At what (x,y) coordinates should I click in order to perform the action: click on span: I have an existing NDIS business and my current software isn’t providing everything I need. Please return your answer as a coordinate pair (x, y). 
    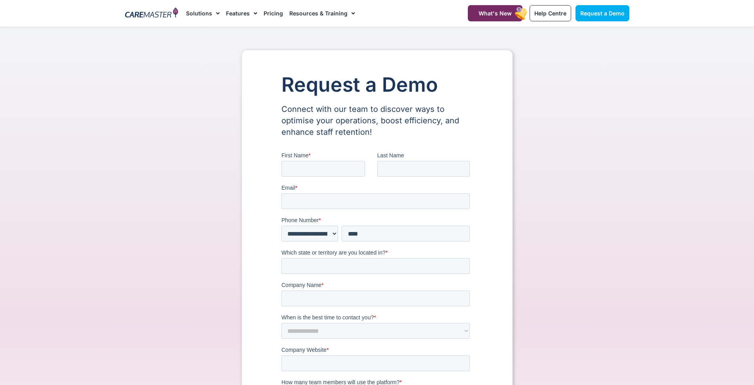
    Looking at the image, I should click on (94, 332).